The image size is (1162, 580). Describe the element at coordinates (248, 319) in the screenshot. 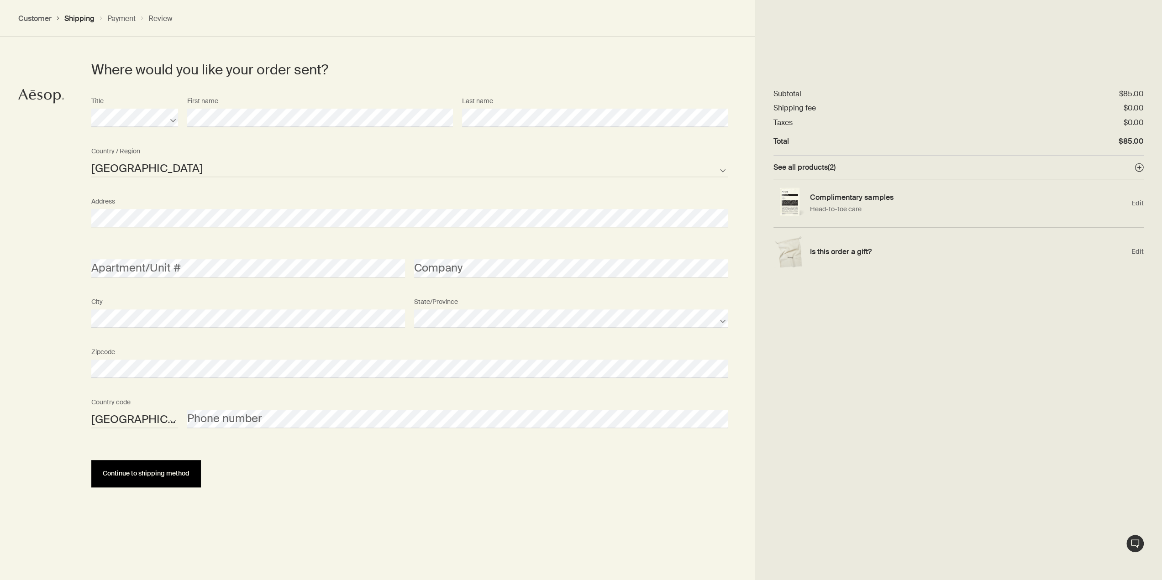

I see `input: City` at that location.